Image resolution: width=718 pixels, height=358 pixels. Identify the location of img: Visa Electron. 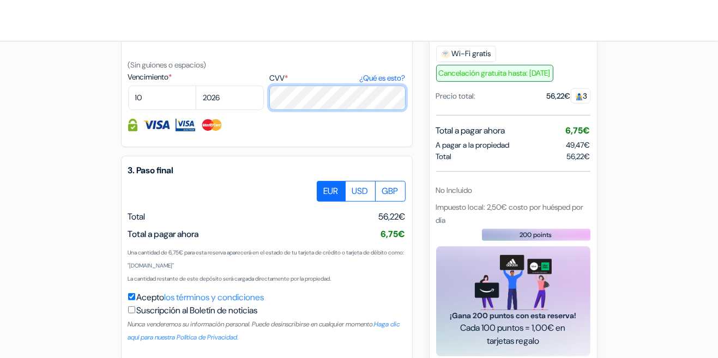
(185, 125).